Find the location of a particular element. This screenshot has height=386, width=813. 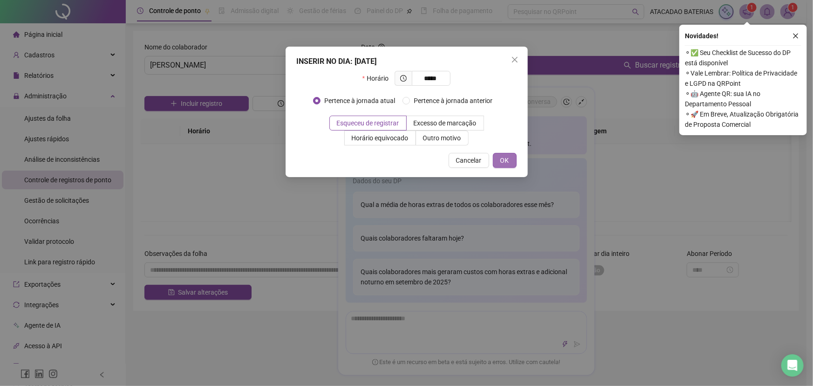

span: ⚬ 🤖 Agente QR: sua IA no Departamento Pessoal is located at coordinates (744, 99).